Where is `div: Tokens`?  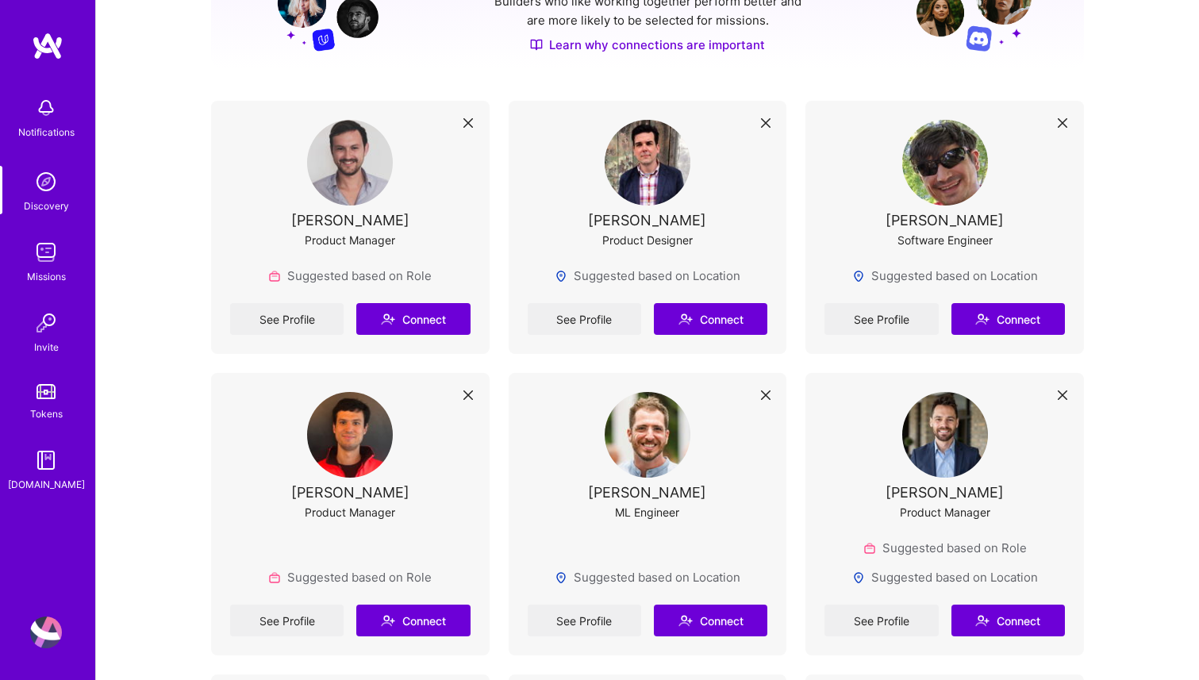 div: Tokens is located at coordinates (46, 413).